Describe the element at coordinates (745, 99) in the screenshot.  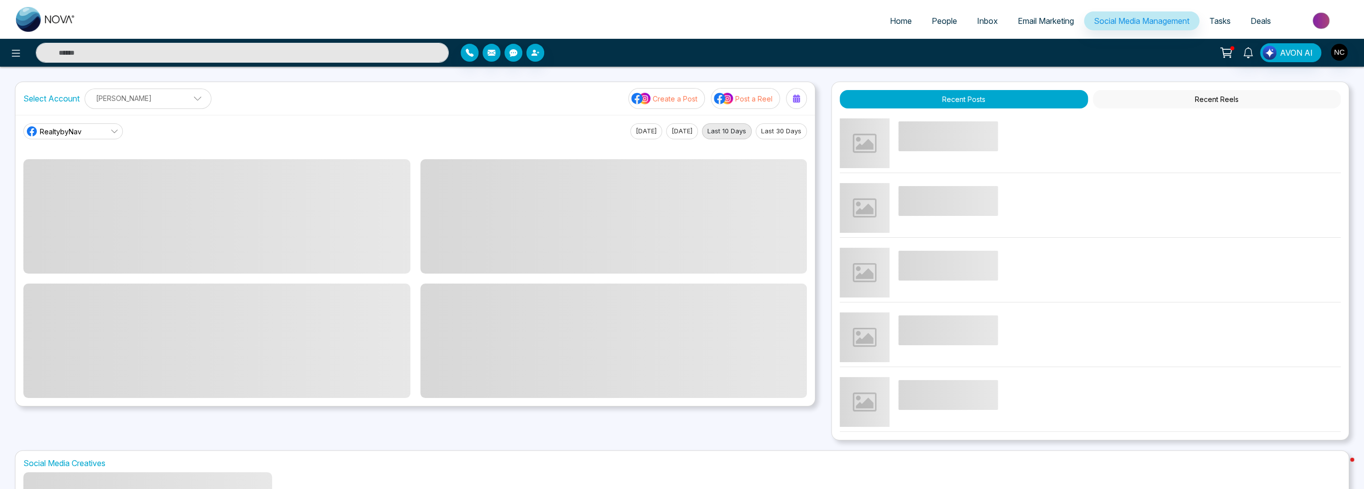
I see `button: social-media-iconPost a Reel` at that location.